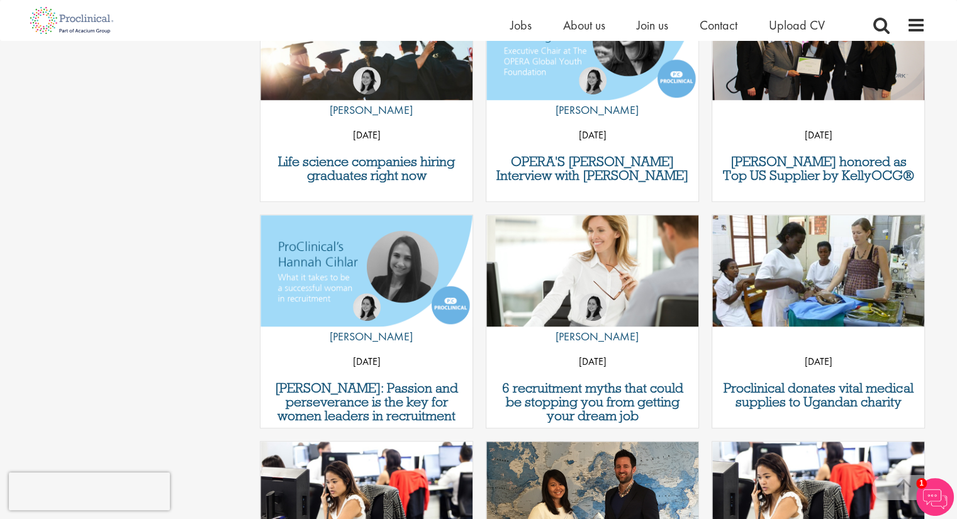 Image resolution: width=957 pixels, height=519 pixels. Describe the element at coordinates (366, 169) in the screenshot. I see `a: Life science companies hiring graduates right now` at that location.